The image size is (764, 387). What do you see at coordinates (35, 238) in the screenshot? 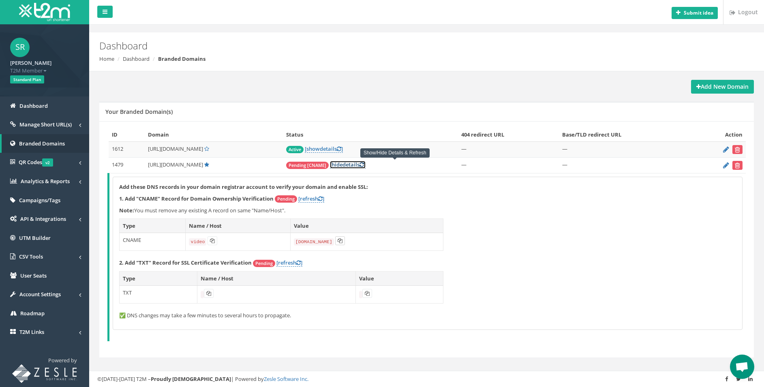
I see `span: UTM Builder` at bounding box center [35, 238].